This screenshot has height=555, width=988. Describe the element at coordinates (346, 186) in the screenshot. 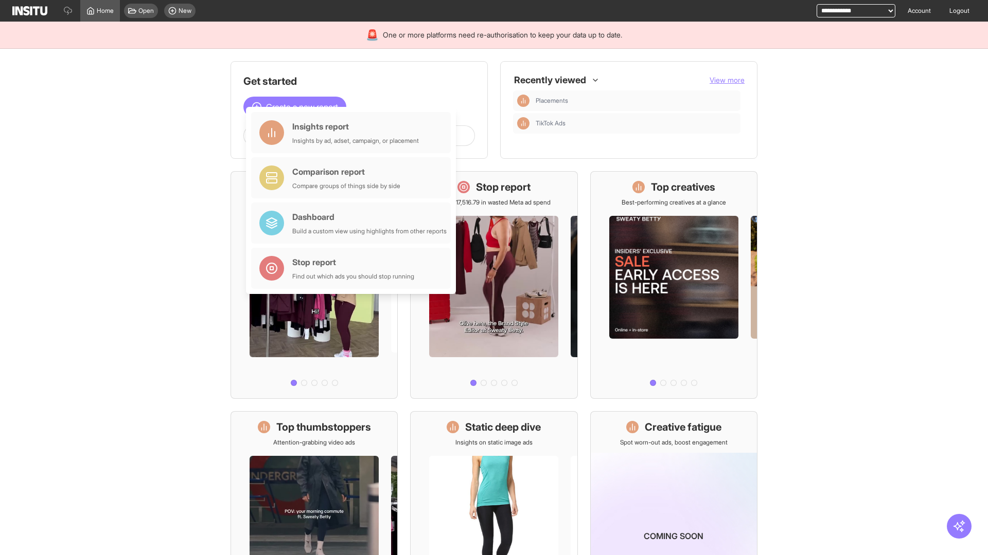

I see `div: Compare groups of things side by side` at that location.